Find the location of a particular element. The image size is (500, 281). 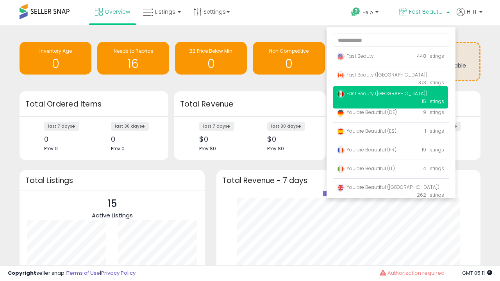

a: Terms of Use is located at coordinates (83, 273).